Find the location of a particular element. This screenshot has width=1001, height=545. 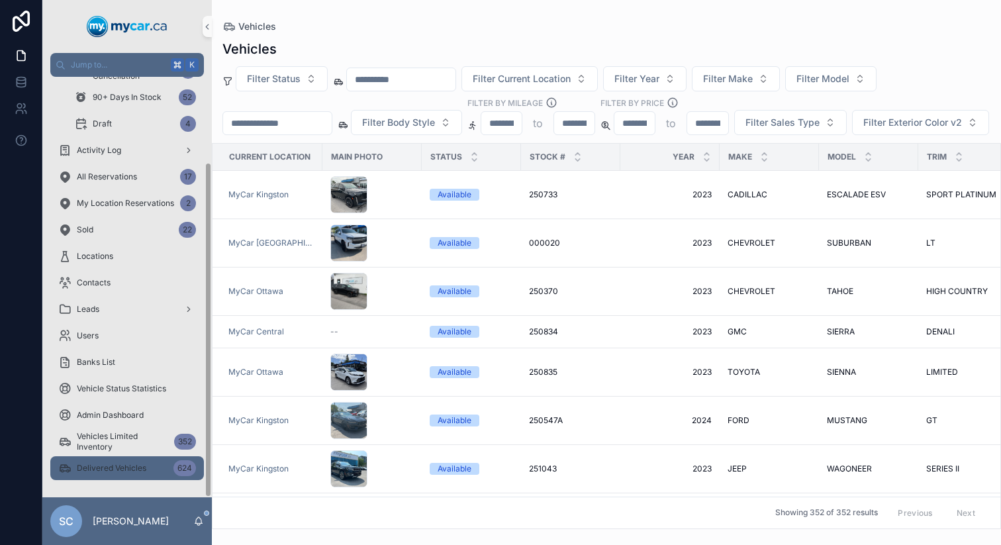

span: SERIES II is located at coordinates (942, 469).